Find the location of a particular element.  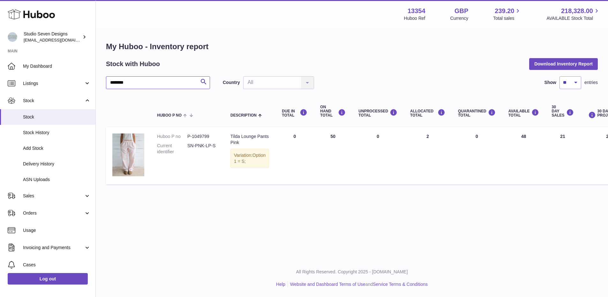

a: Website and Dashboard Terms of Use is located at coordinates (328, 284).